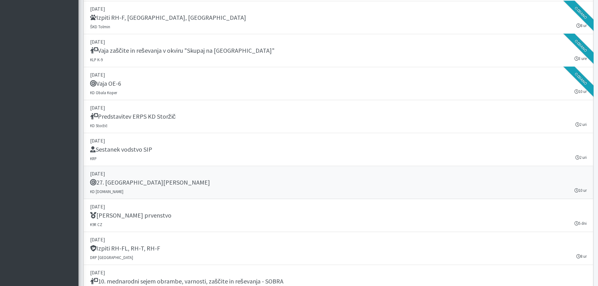 The image size is (598, 286). I want to click on h5: Predstavitev ERPS KD Storžič, so click(133, 116).